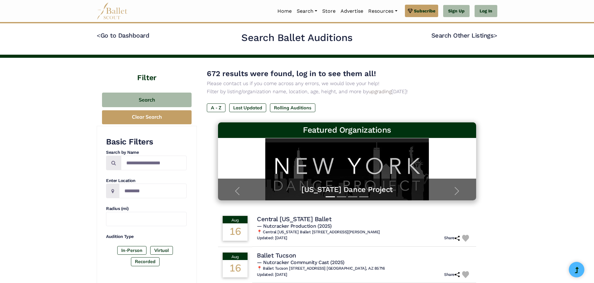 The height and width of the screenshot is (283, 594). What do you see at coordinates (301, 262) in the screenshot?
I see `span: — Nutcracker Community Cast (2025)` at bounding box center [301, 262].